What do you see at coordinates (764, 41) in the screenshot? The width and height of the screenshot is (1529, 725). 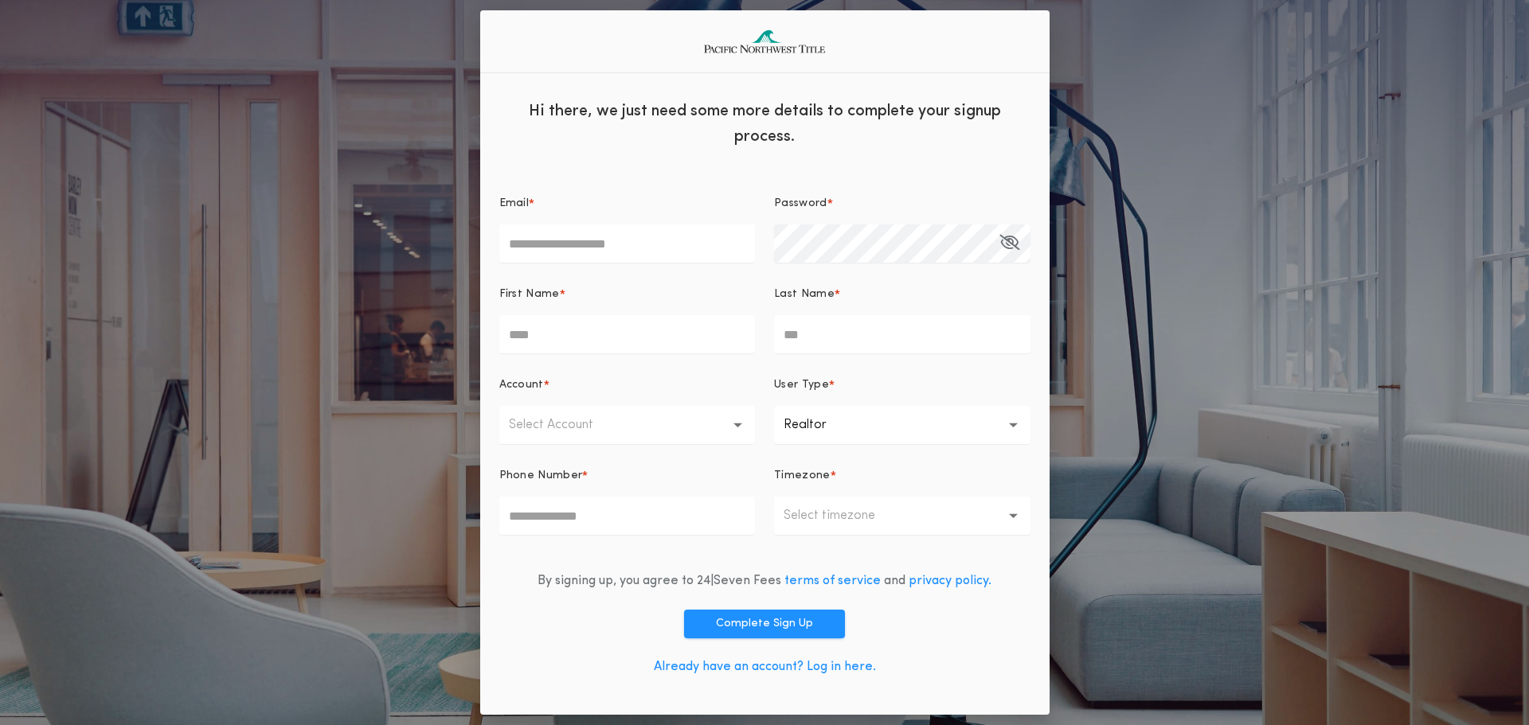 I see `img: logo` at bounding box center [764, 41].